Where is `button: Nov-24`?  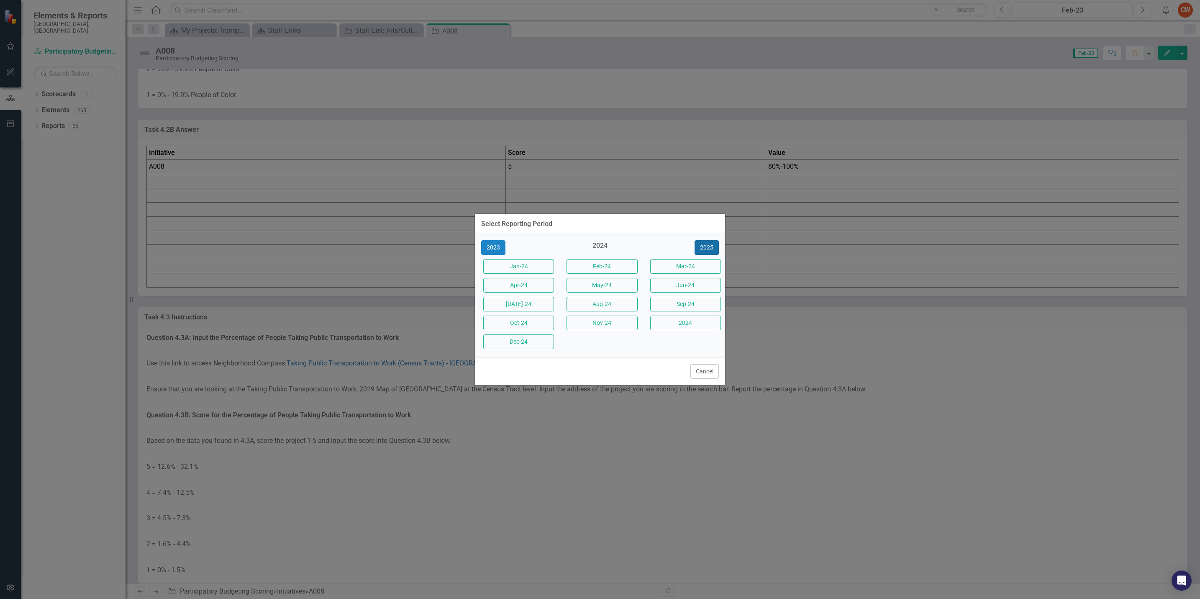 button: Nov-24 is located at coordinates (602, 323).